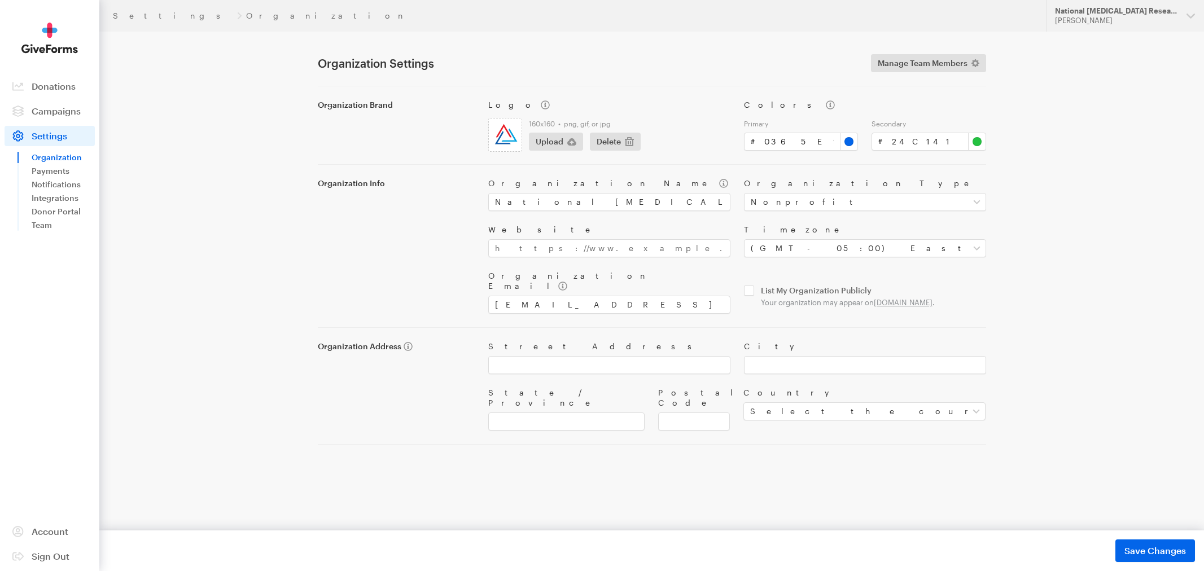  I want to click on span: Upload, so click(549, 142).